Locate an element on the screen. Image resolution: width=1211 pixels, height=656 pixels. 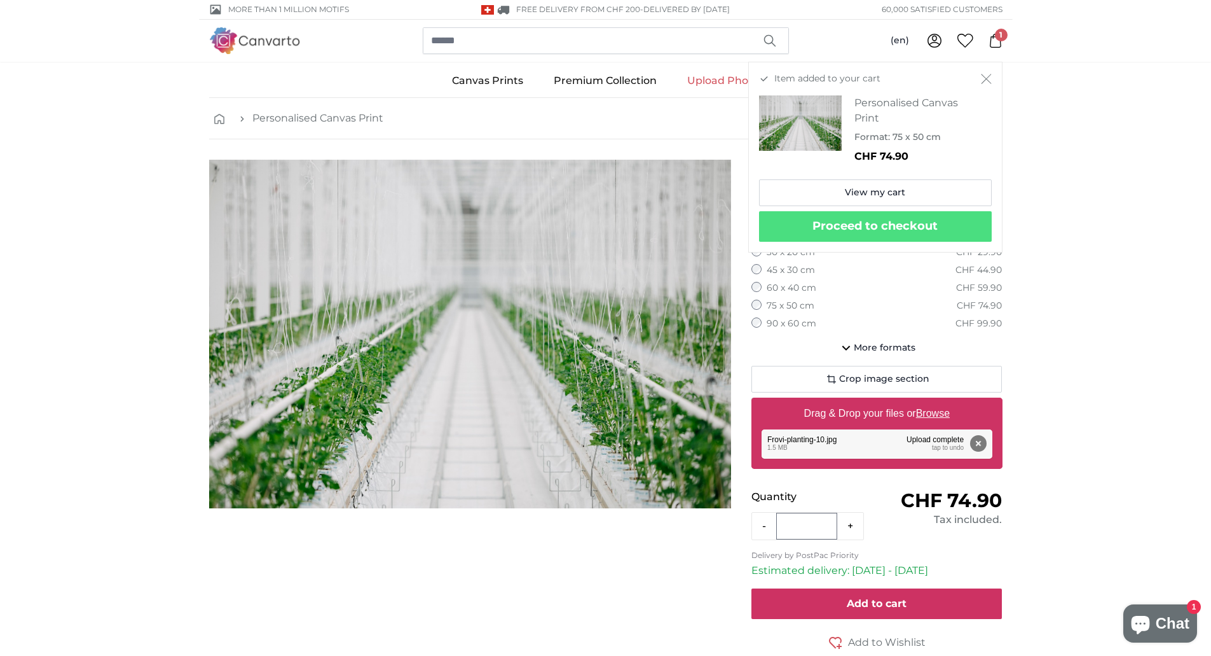
p: Quantity is located at coordinates (814, 497).